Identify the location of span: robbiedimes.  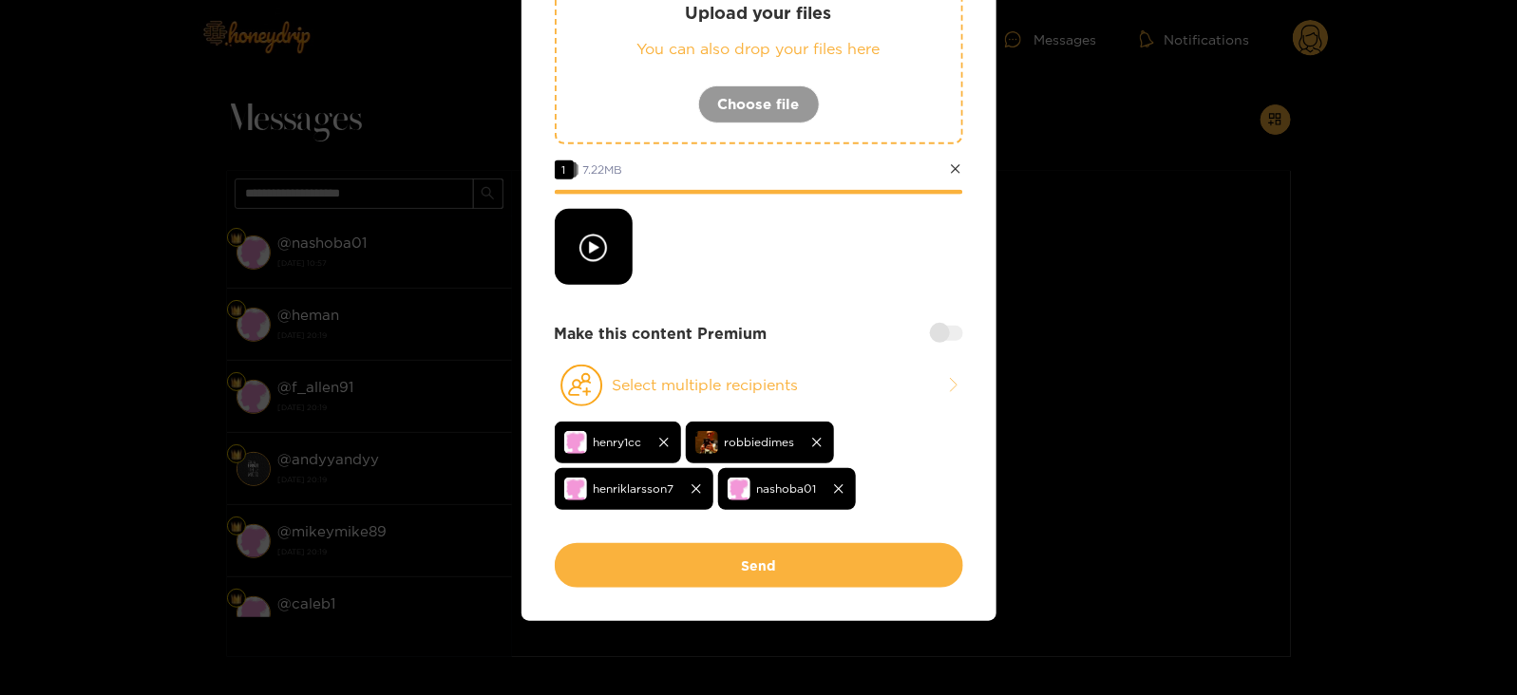
(760, 442).